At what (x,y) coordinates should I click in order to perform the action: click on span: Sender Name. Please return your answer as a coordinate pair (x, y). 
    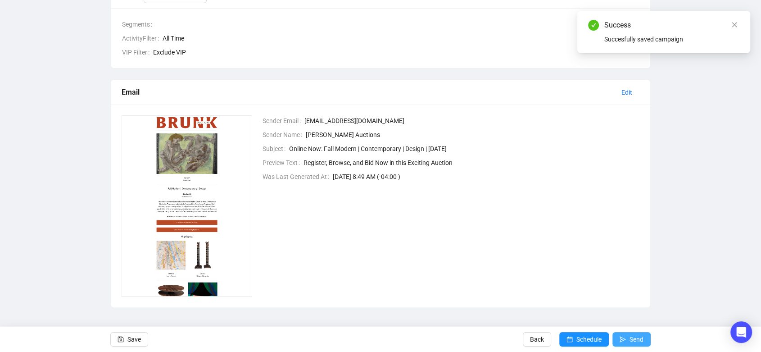
    Looking at the image, I should click on (284, 135).